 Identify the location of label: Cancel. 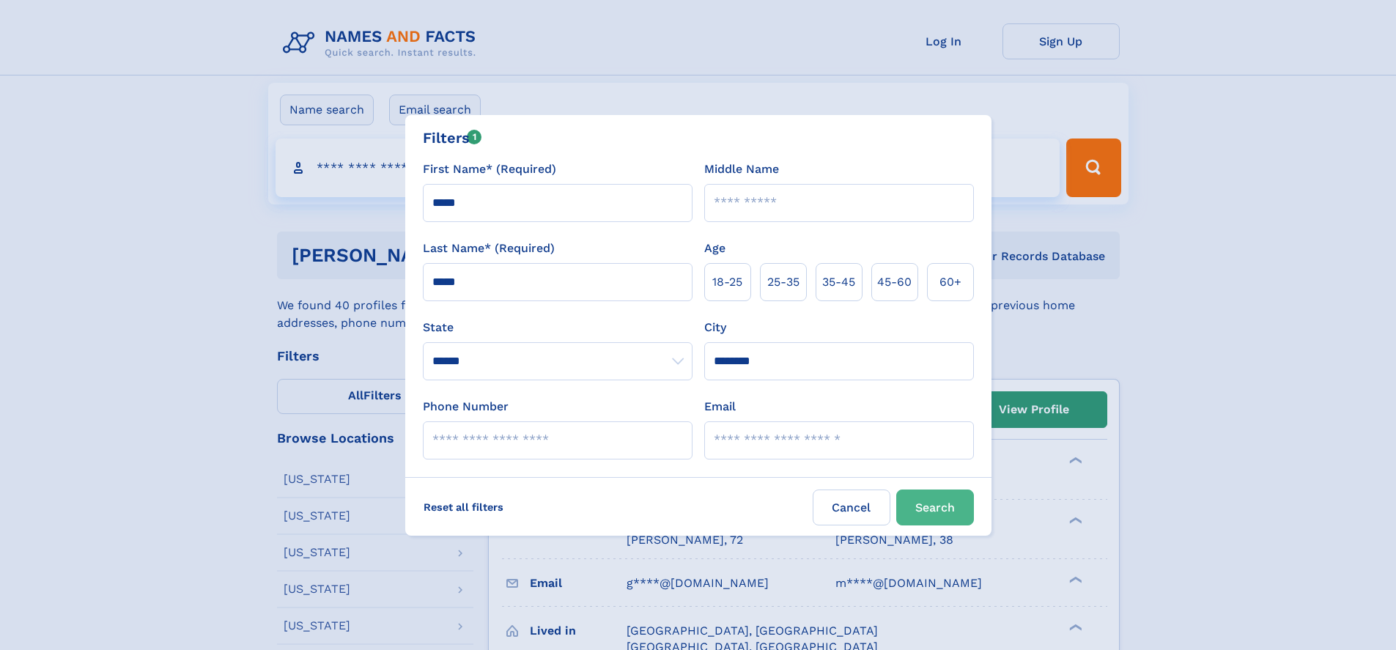
(851, 507).